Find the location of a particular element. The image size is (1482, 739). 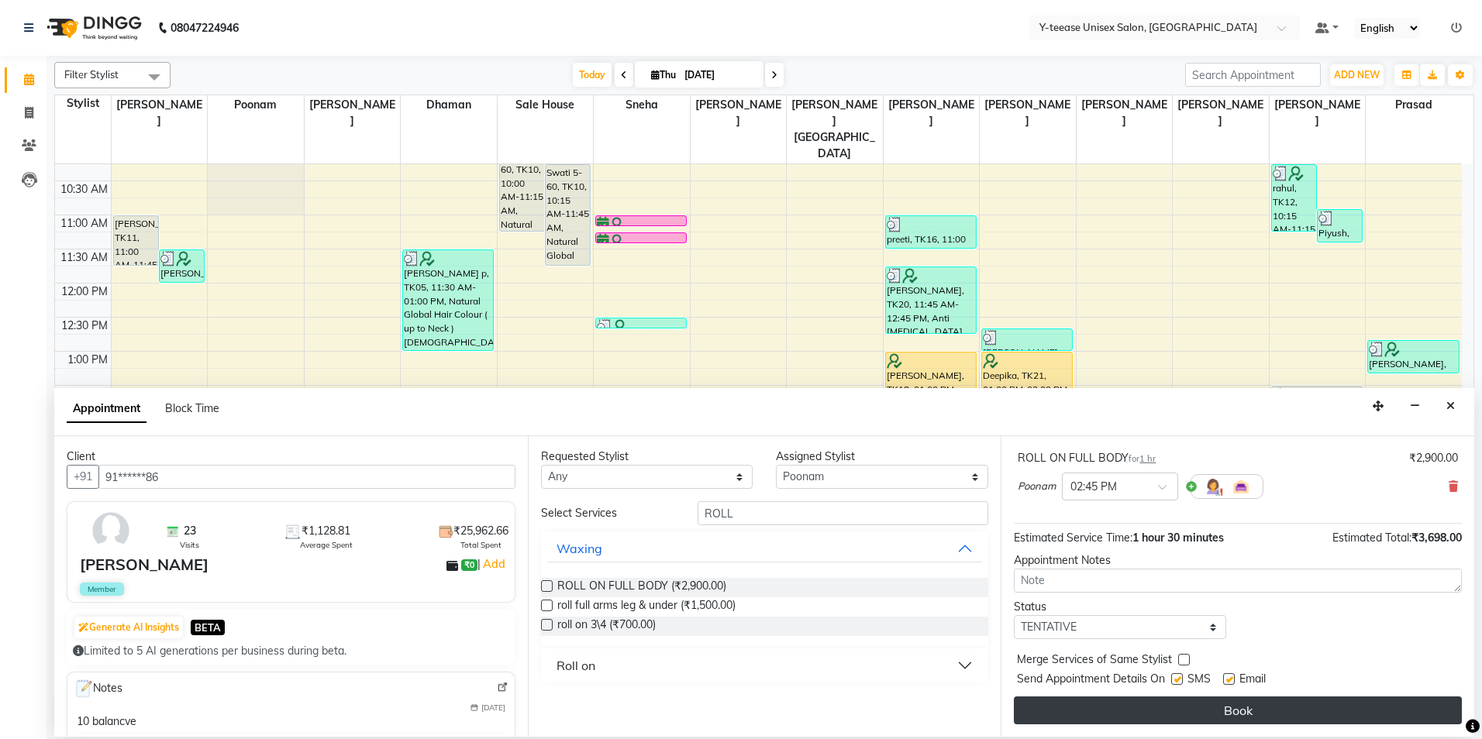

div: ₹2,900.00 is located at coordinates (1433, 458).